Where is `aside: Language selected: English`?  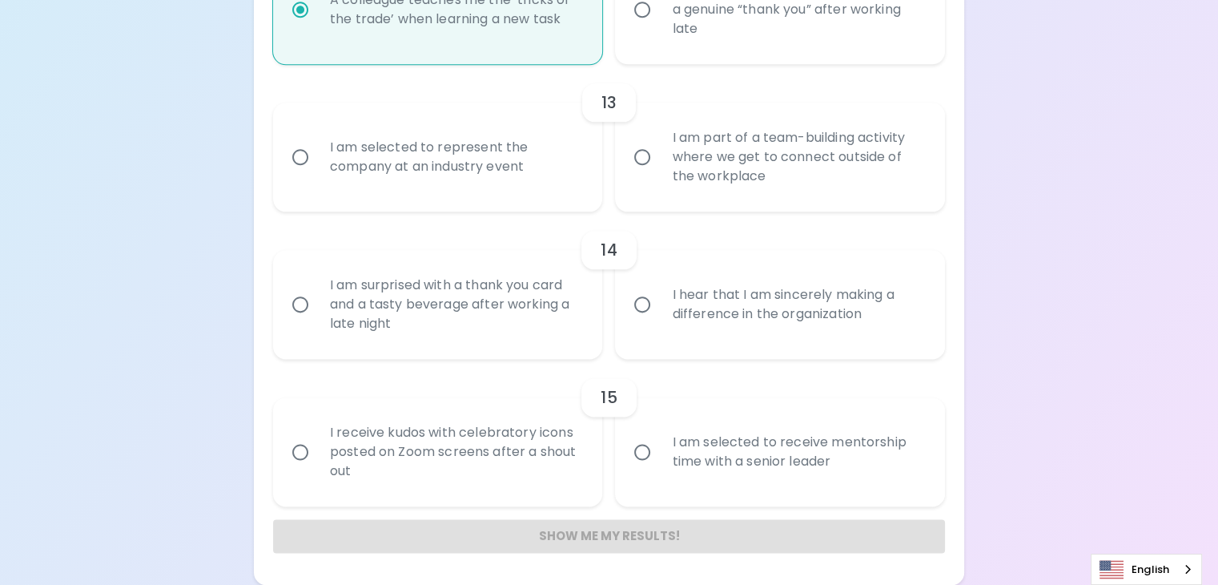 aside: Language selected: English is located at coordinates (1146, 569).